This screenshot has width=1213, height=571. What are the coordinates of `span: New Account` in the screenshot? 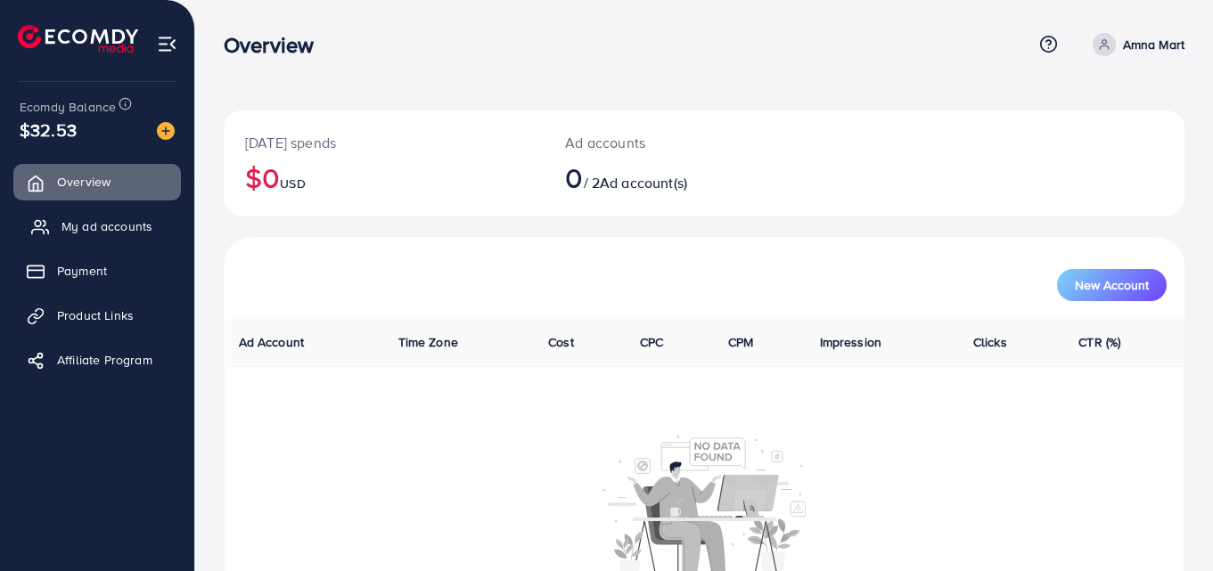 It's located at (1112, 285).